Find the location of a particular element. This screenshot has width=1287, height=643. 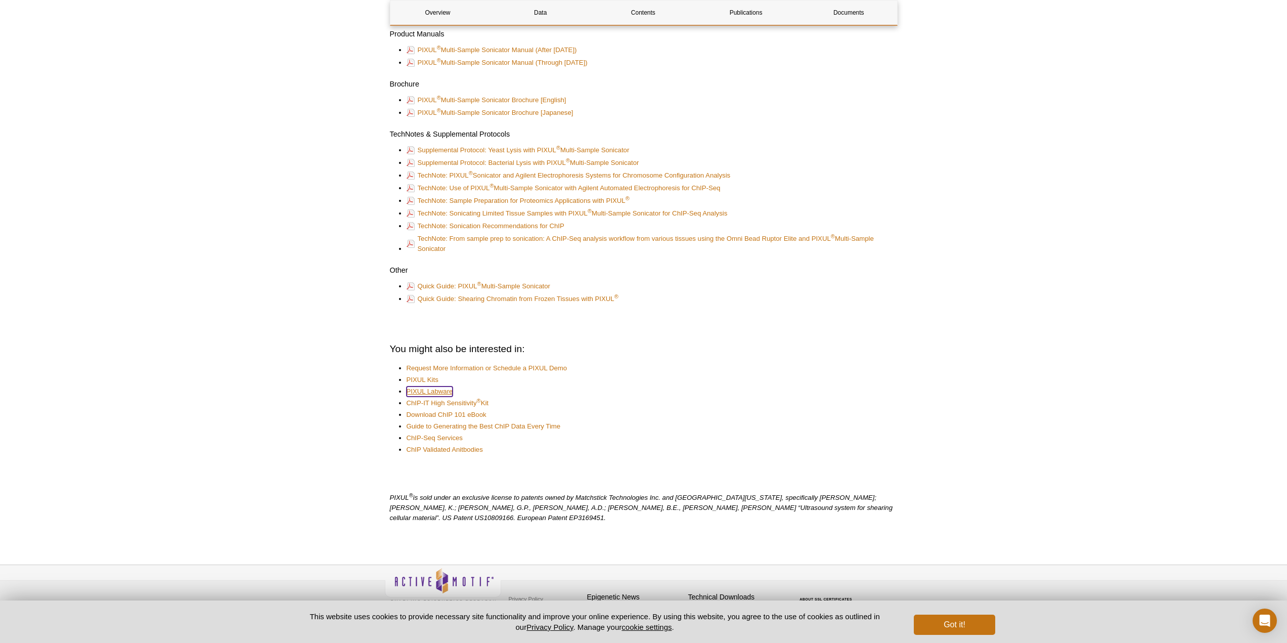

a: Data is located at coordinates (540, 13).